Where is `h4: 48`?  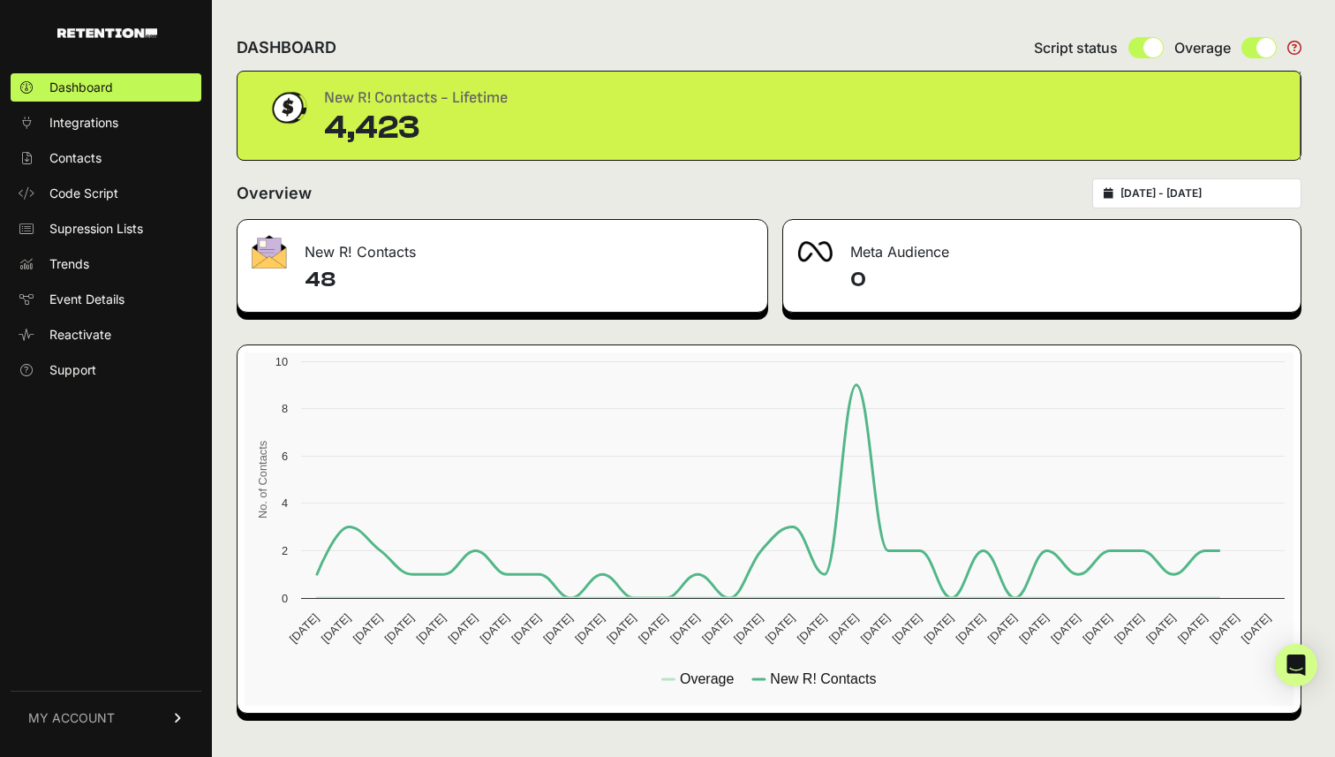 h4: 48 is located at coordinates (529, 280).